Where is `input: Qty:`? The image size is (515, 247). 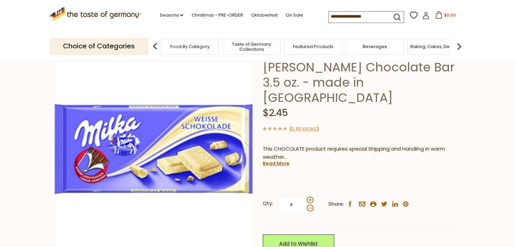 input: Qty: is located at coordinates (292, 205).